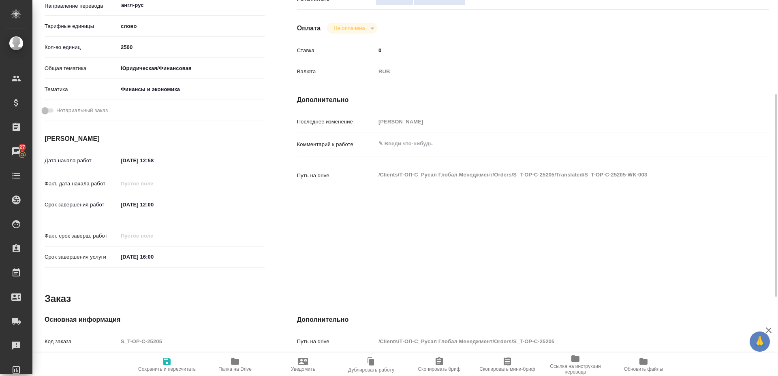 The height and width of the screenshot is (376, 778). I want to click on span: Нотариальный заказ, so click(82, 111).